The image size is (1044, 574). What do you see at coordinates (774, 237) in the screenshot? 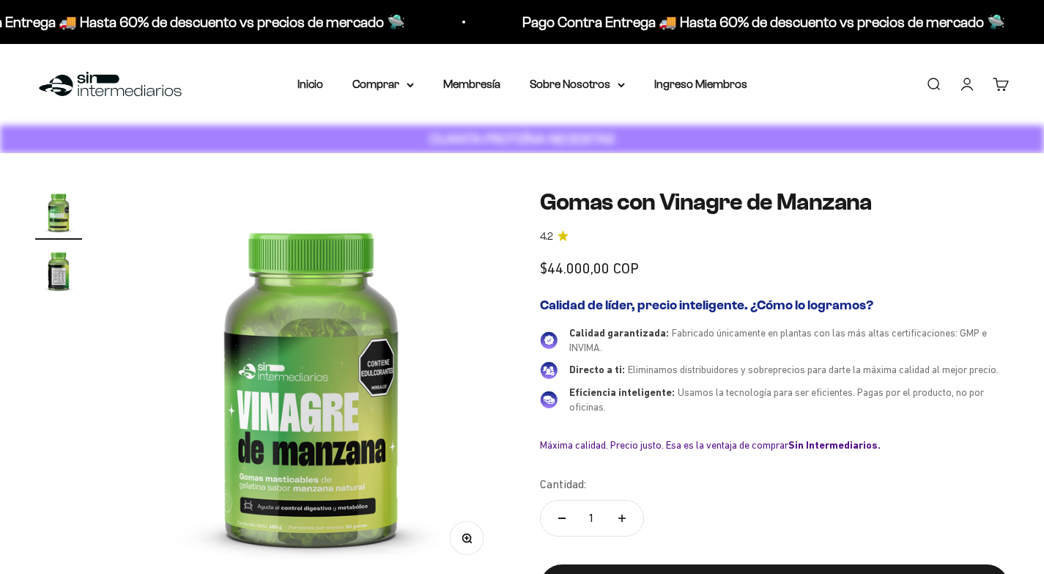
I see `a: 4.24.2 de 5.0 estrellas` at bounding box center [774, 237].